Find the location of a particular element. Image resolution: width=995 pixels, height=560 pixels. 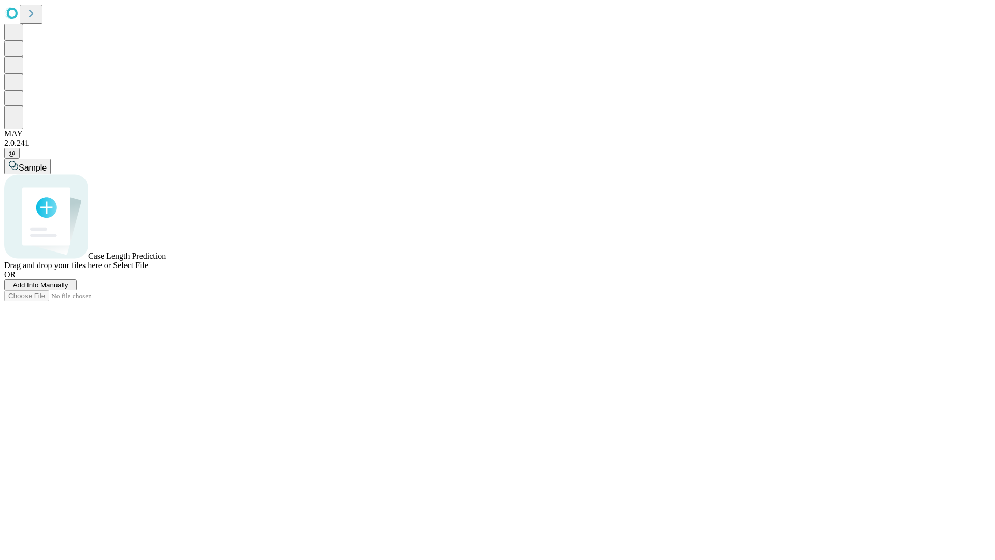

span: Drag and drop your files here or is located at coordinates (58, 265).